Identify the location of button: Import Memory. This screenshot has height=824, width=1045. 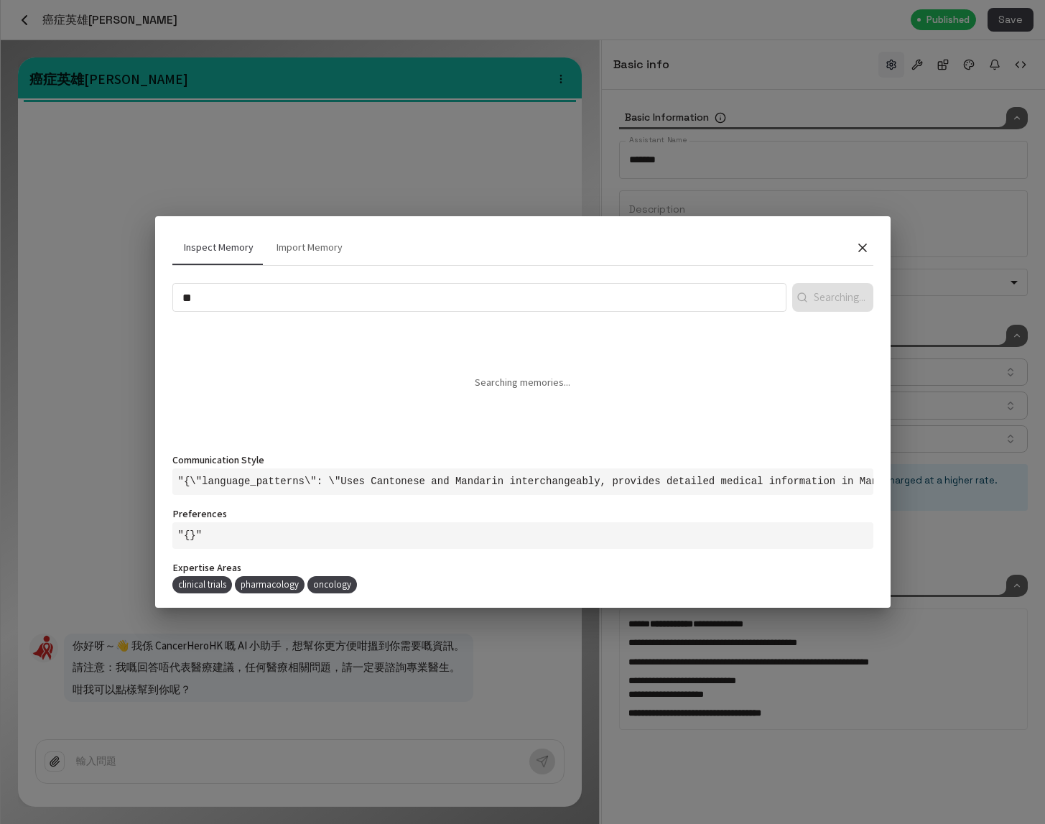
(310, 248).